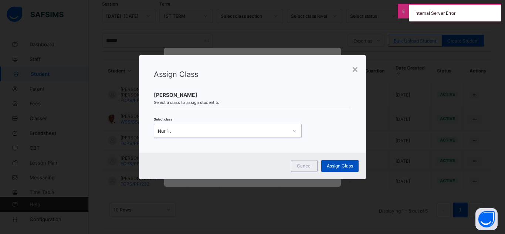  Describe the element at coordinates (163, 119) in the screenshot. I see `span: Select class` at that location.